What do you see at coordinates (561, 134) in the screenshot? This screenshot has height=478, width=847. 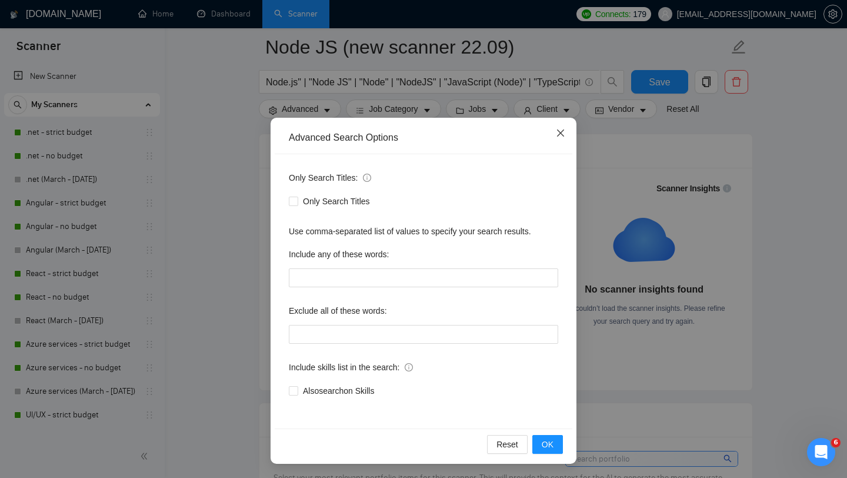 I see `button: Close` at bounding box center [561, 134].